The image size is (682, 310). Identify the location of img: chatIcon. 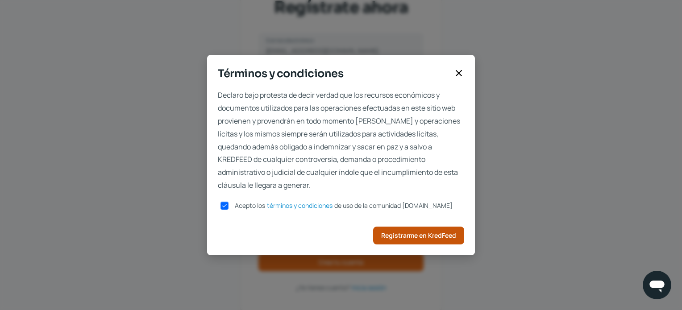
(657, 285).